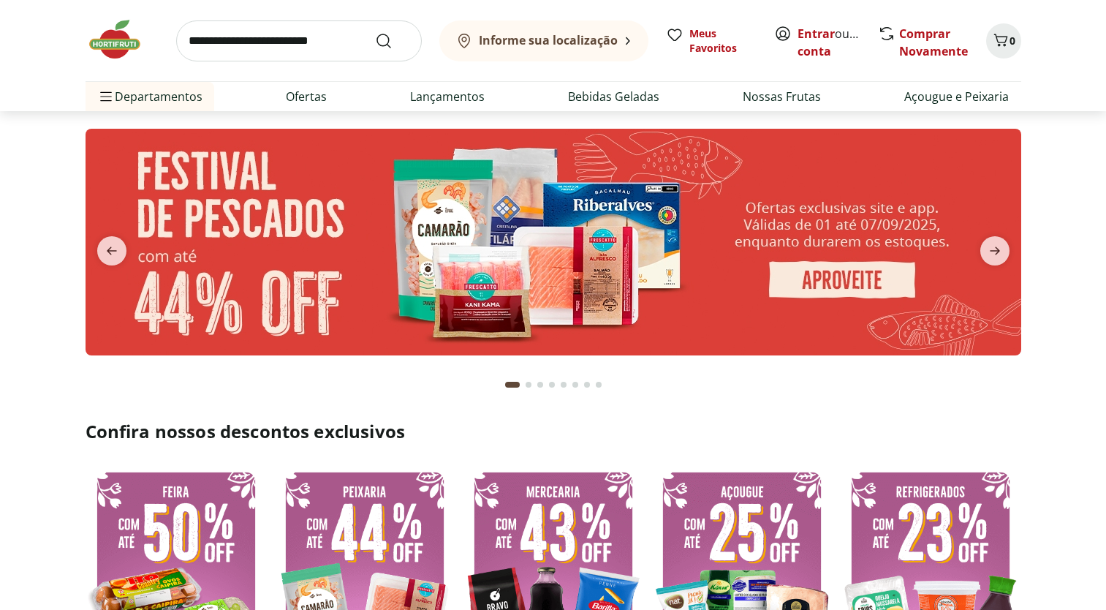  I want to click on a: Meus Favoritos, so click(712, 41).